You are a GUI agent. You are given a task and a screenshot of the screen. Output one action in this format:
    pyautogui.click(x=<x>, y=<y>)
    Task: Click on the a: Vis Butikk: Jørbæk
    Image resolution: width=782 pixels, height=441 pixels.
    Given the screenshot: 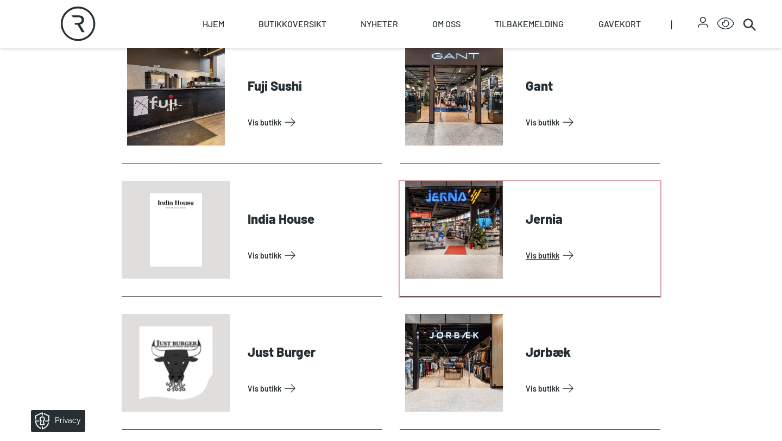 What is the action you would take?
    pyautogui.click(x=591, y=388)
    